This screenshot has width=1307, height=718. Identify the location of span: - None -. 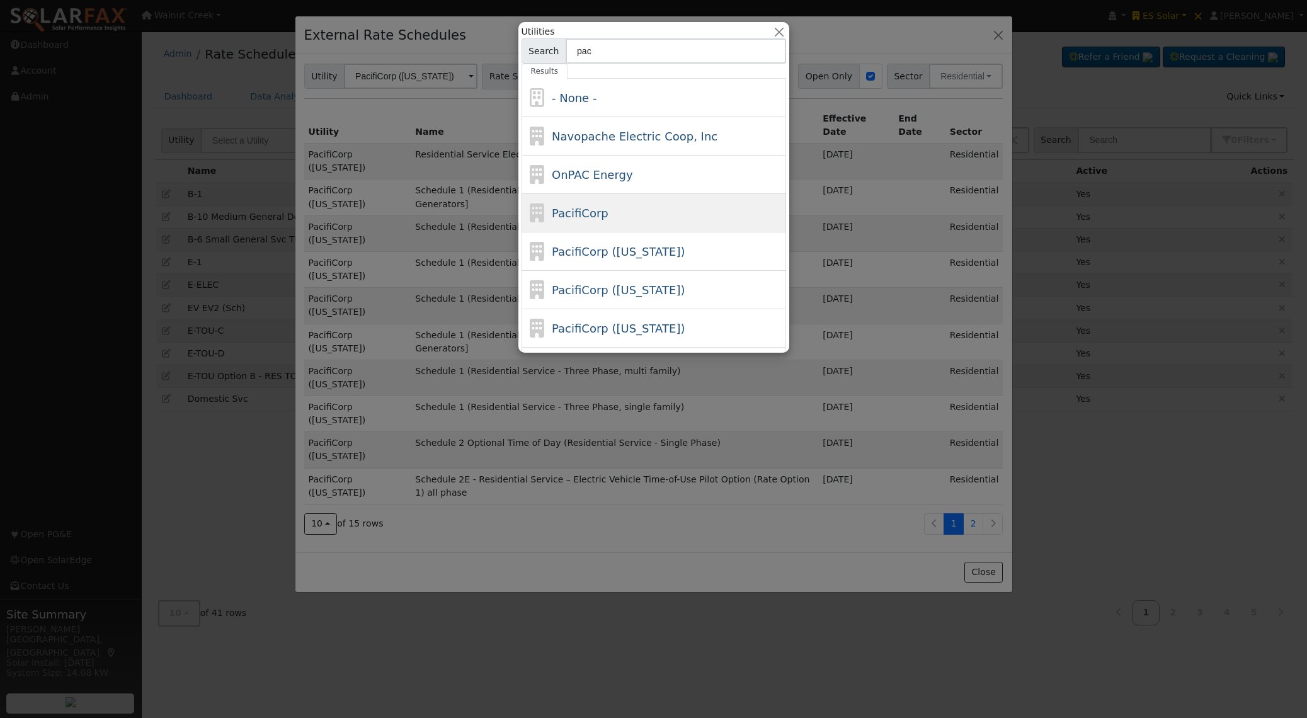
(574, 98).